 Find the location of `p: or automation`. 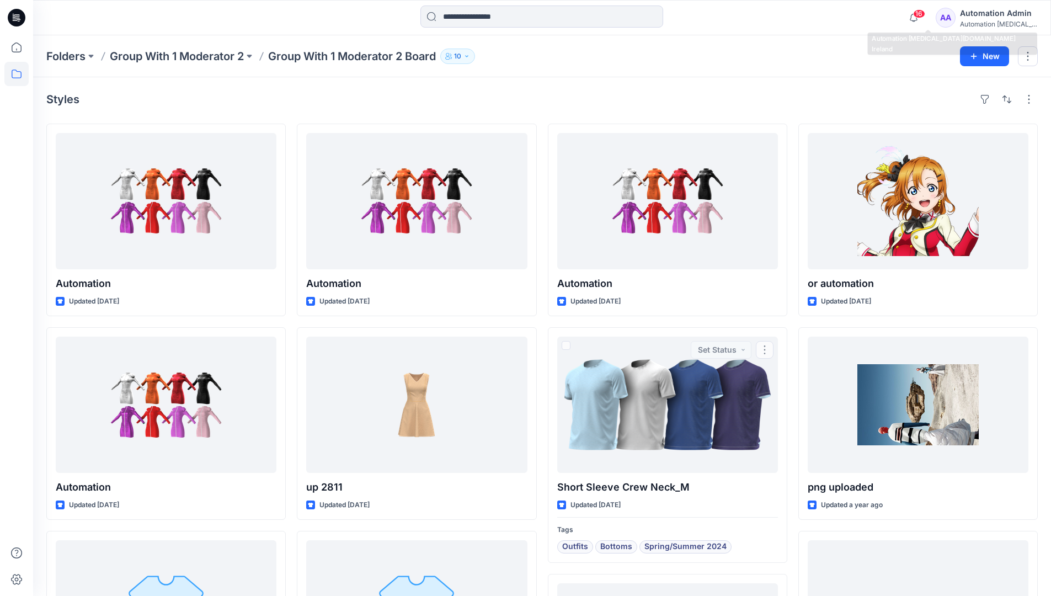

p: or automation is located at coordinates (918, 284).